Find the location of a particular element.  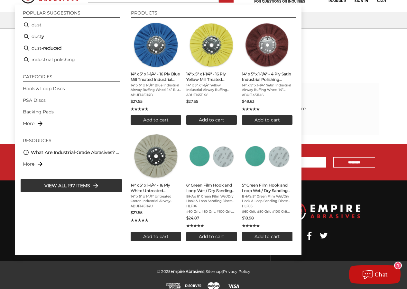

span: 5" Green Film Hook and Loop Wet / Dry Sanding Discs - 50 Pack is located at coordinates (267, 188).